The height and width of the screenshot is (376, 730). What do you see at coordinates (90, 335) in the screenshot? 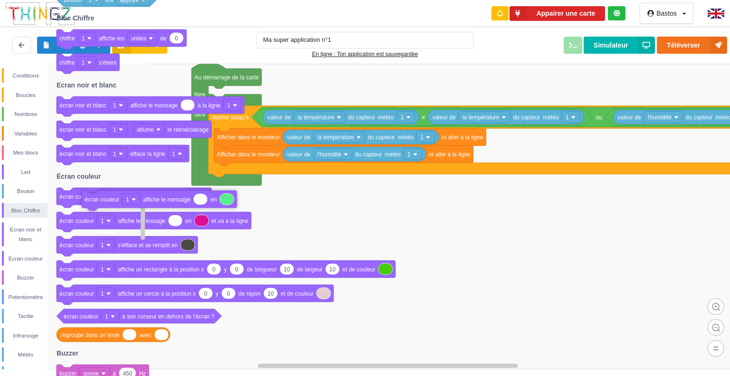
I see `text: regroupe dans un texte` at bounding box center [90, 335].